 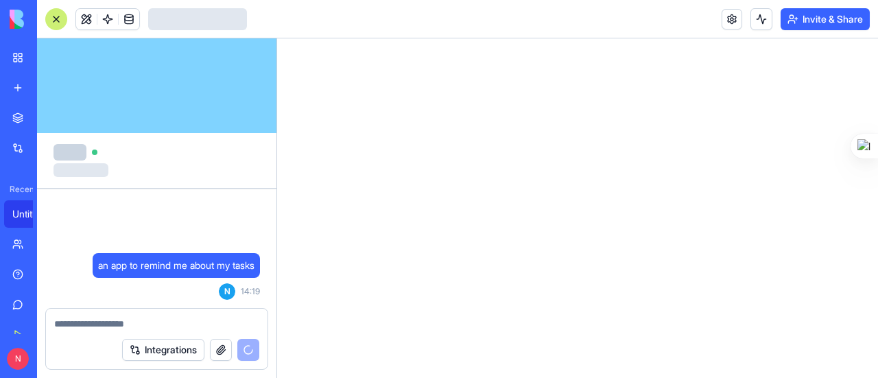 What do you see at coordinates (825, 19) in the screenshot?
I see `button: Invite & Share` at bounding box center [825, 19].